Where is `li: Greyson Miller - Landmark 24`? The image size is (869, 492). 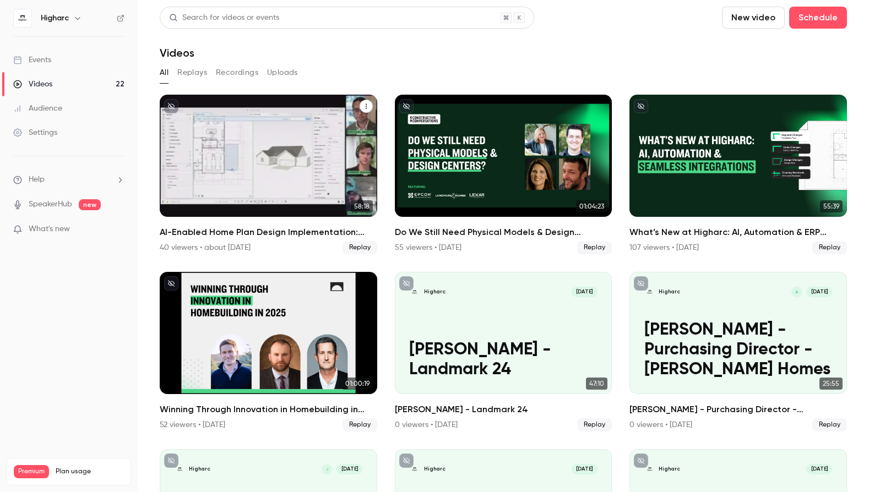
li: Greyson Miller - Landmark 24 is located at coordinates (503, 352).